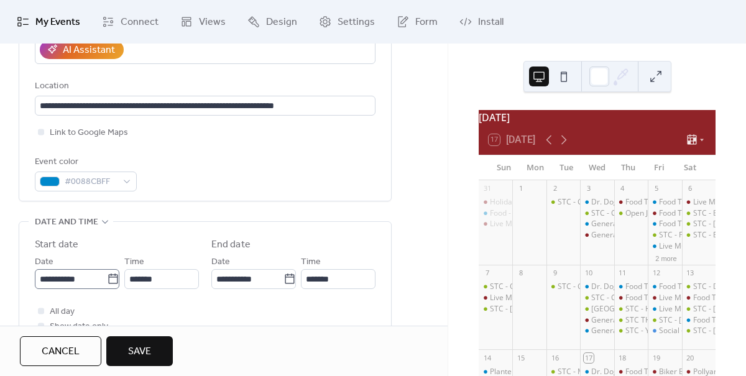 Image resolution: width=746 pixels, height=376 pixels. Describe the element at coordinates (85, 162) in the screenshot. I see `div: Event color` at that location.